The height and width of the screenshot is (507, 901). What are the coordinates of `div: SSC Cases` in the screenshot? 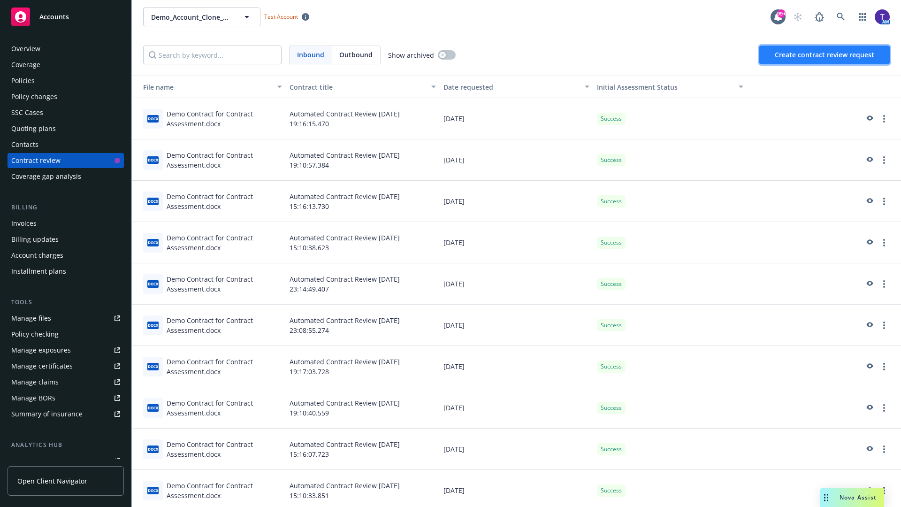 It's located at (27, 113).